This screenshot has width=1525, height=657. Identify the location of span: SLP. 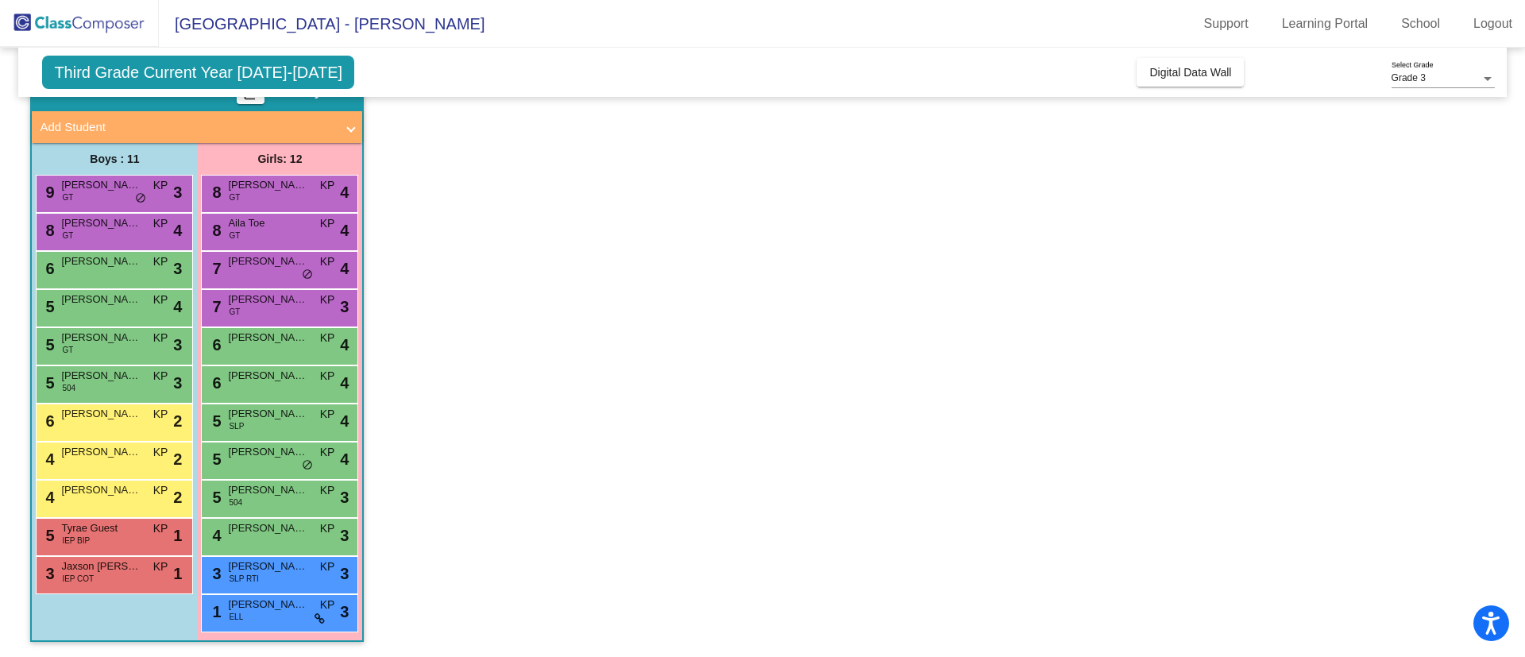
(236, 426).